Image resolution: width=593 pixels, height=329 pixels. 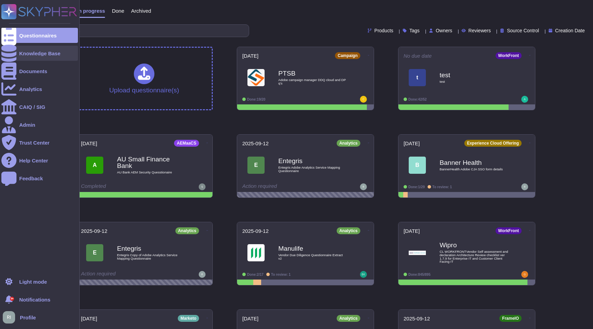 I want to click on b: AU Small Finance Bank, so click(x=151, y=162).